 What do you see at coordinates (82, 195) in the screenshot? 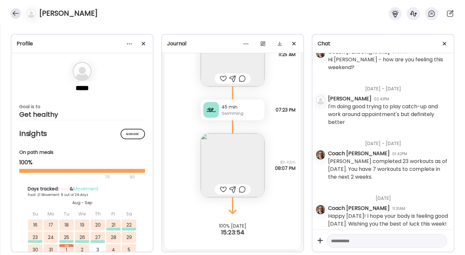
I see `div: Food: 21 Movement: 8 out of 24 days` at bounding box center [82, 195].